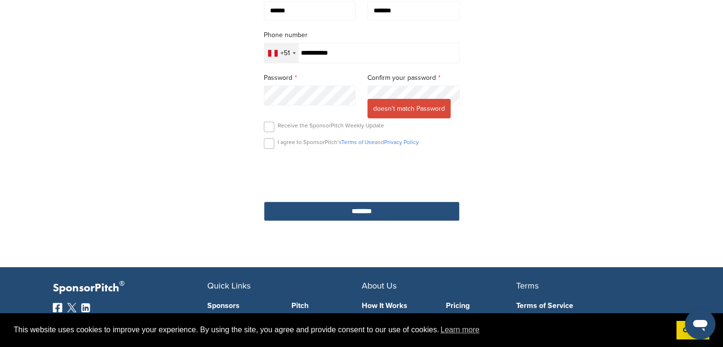  What do you see at coordinates (348, 142) in the screenshot?
I see `p: I agree to SponsorPitch’s and` at bounding box center [348, 142].